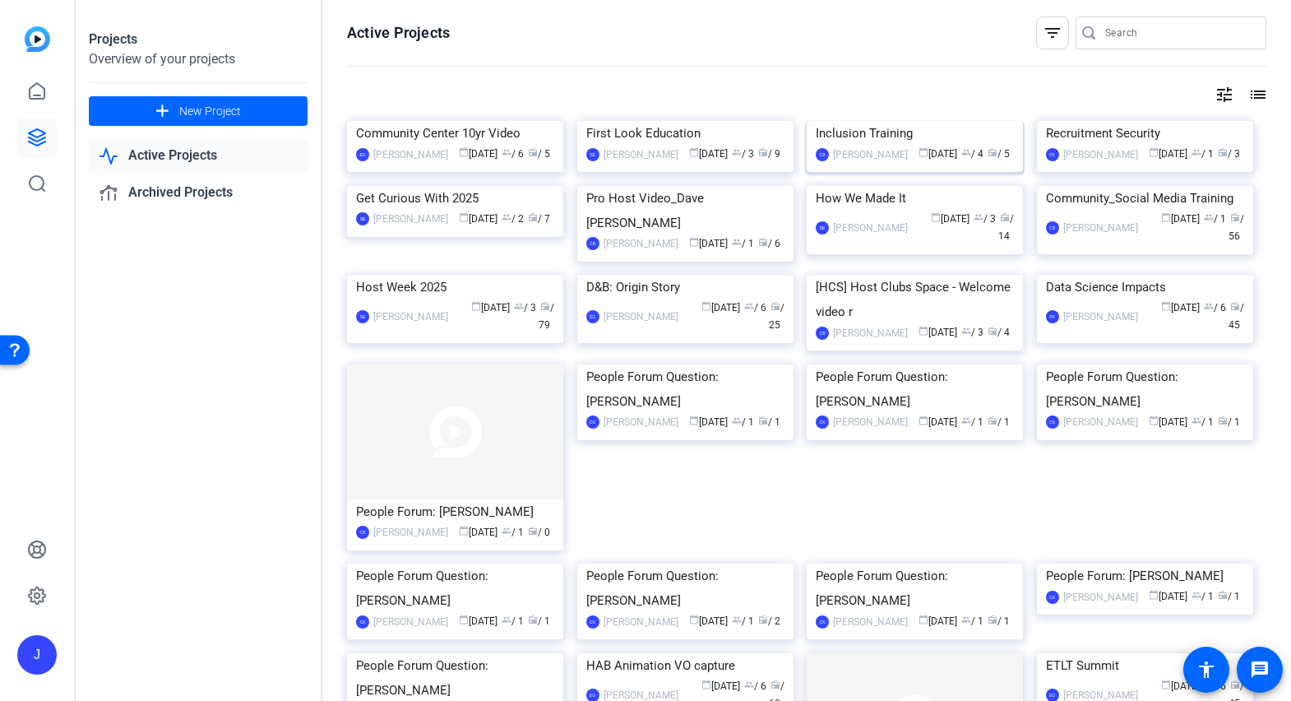  Describe the element at coordinates (1145, 287) in the screenshot. I see `div: Data Science Impacts` at that location.